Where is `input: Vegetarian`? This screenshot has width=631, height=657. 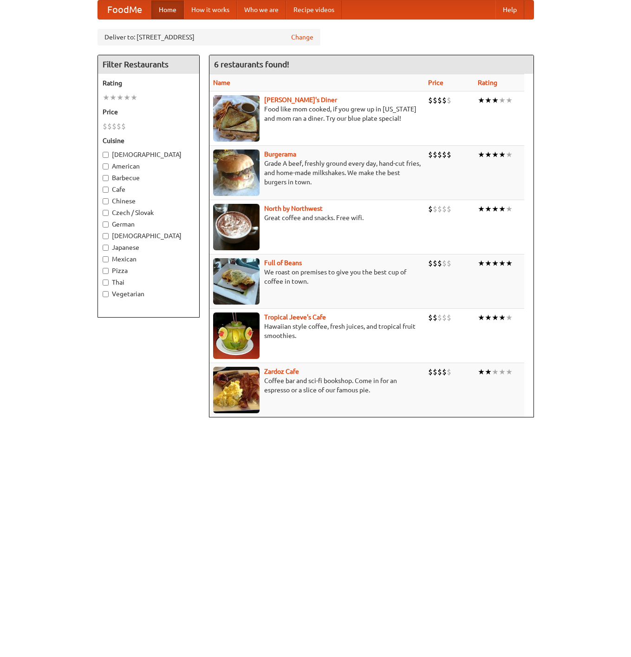 input: Vegetarian is located at coordinates (105, 294).